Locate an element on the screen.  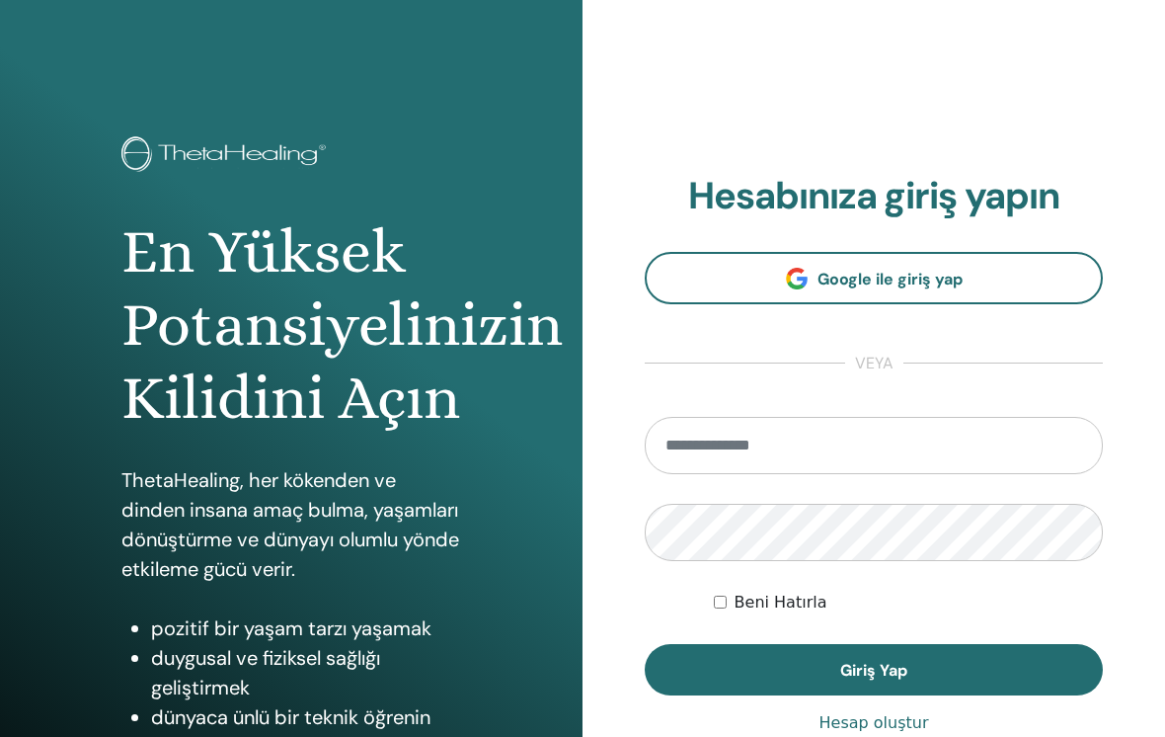
span: Google ile giriş yap is located at coordinates (890, 278).